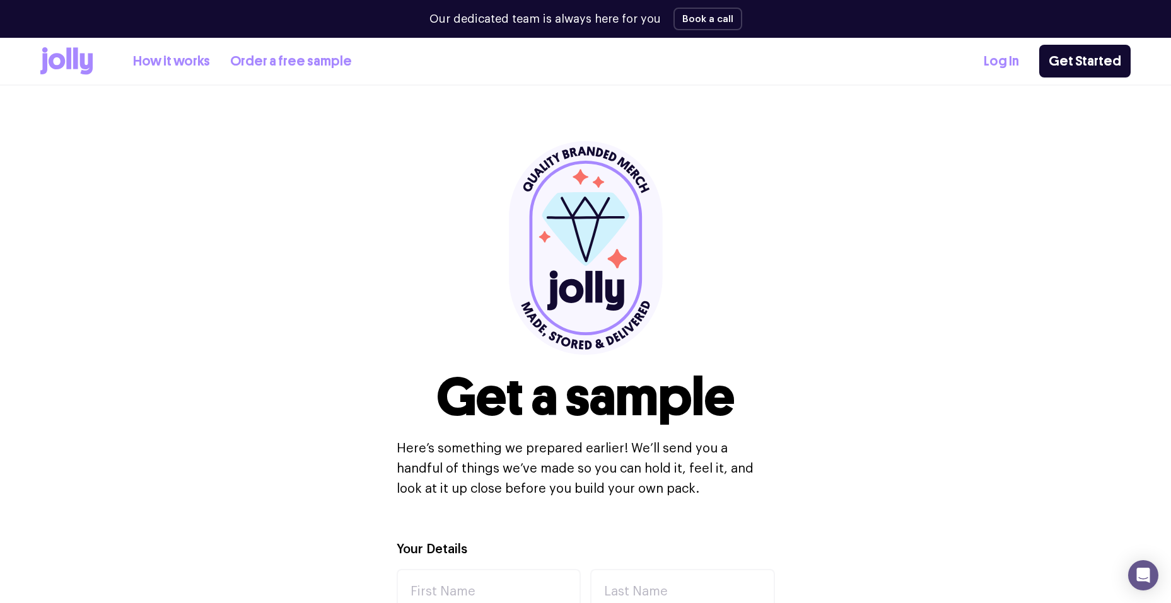 The image size is (1171, 603). Describe the element at coordinates (545, 19) in the screenshot. I see `p: Our dedicated team is always here for you` at that location.